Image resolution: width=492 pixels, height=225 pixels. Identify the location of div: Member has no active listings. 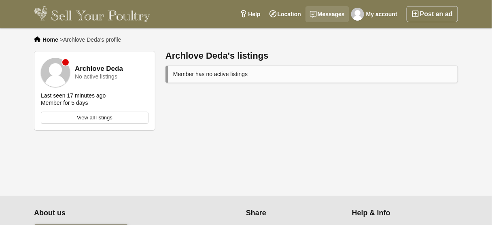
(312, 74).